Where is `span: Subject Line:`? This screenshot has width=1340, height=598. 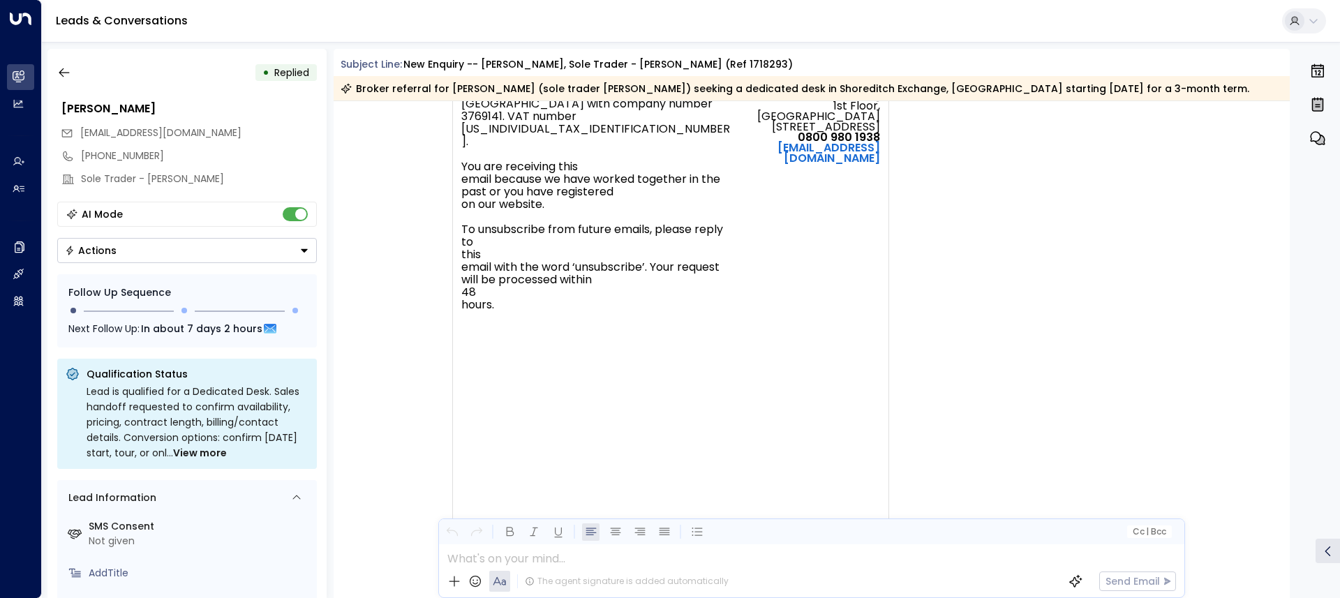
span: Subject Line: is located at coordinates (371, 64).